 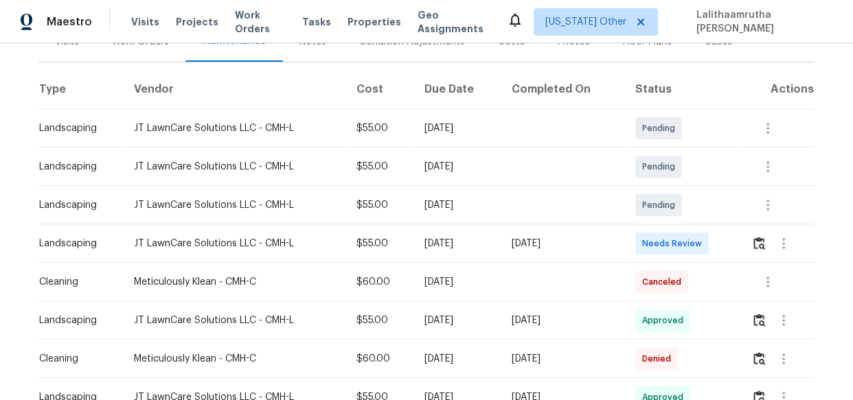 What do you see at coordinates (260, 22) in the screenshot?
I see `span: Work Orders` at bounding box center [260, 22].